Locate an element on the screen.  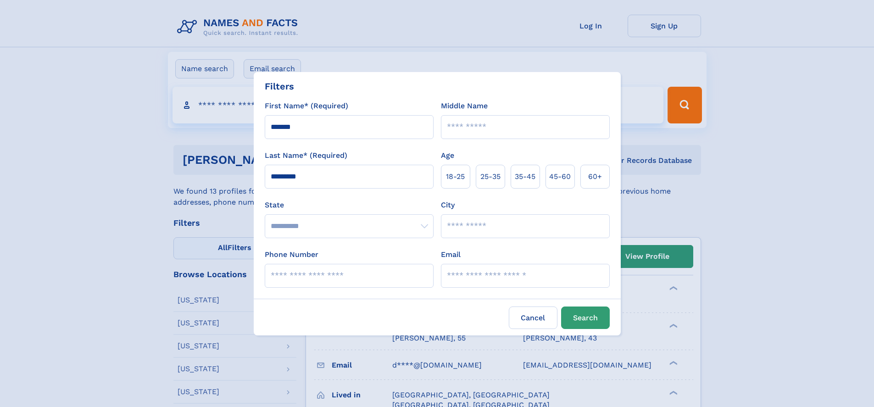
label: Phone Number is located at coordinates (291, 255).